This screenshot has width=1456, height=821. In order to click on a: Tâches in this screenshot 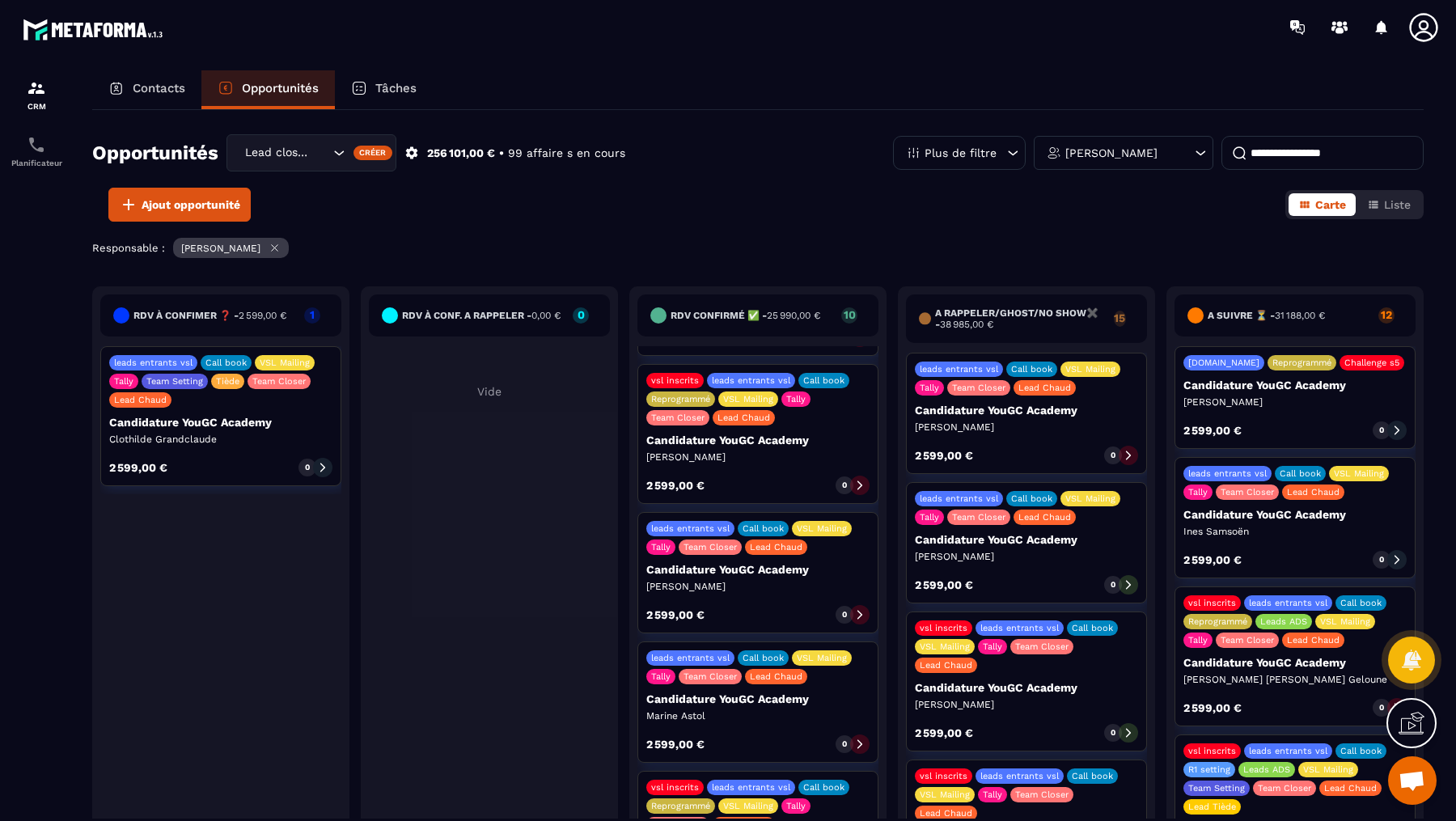, I will do `click(383, 90)`.